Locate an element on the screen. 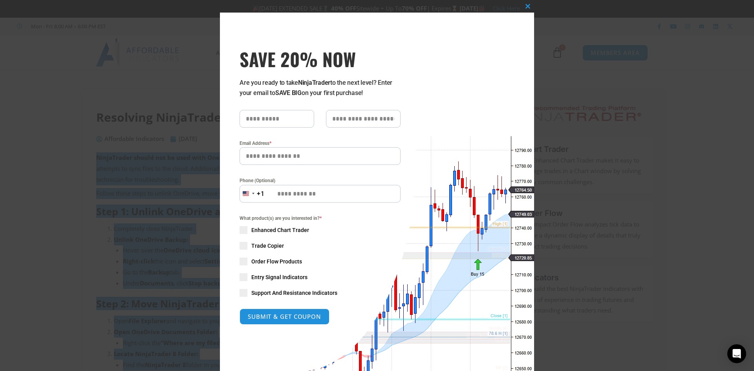 Image resolution: width=754 pixels, height=371 pixels. div: Open Intercom Messenger is located at coordinates (737, 354).